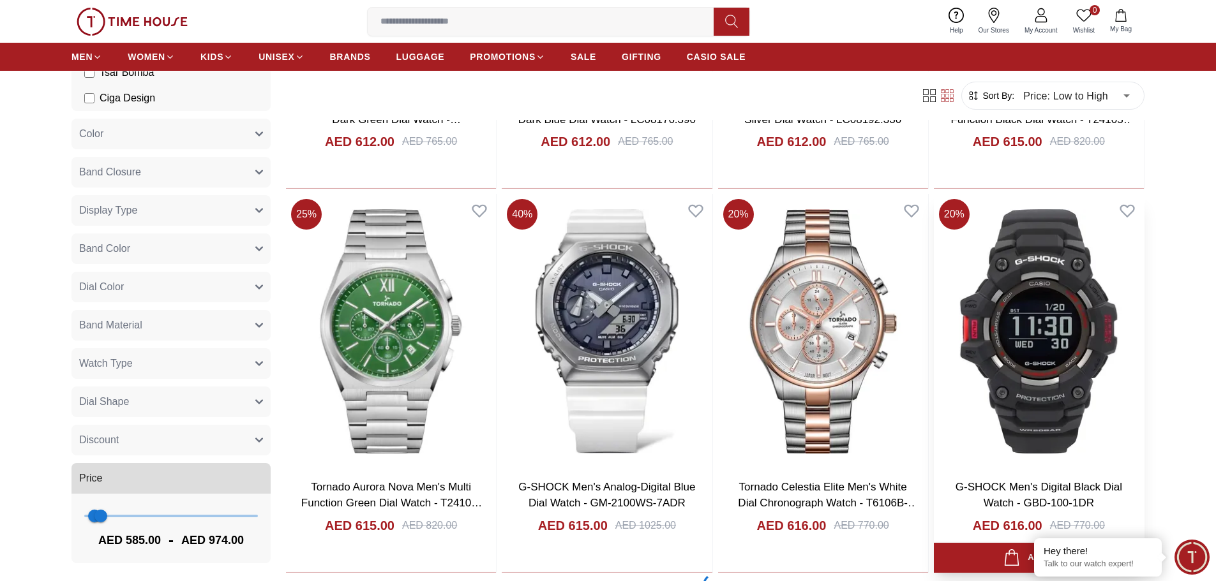  I want to click on span: MEN, so click(82, 57).